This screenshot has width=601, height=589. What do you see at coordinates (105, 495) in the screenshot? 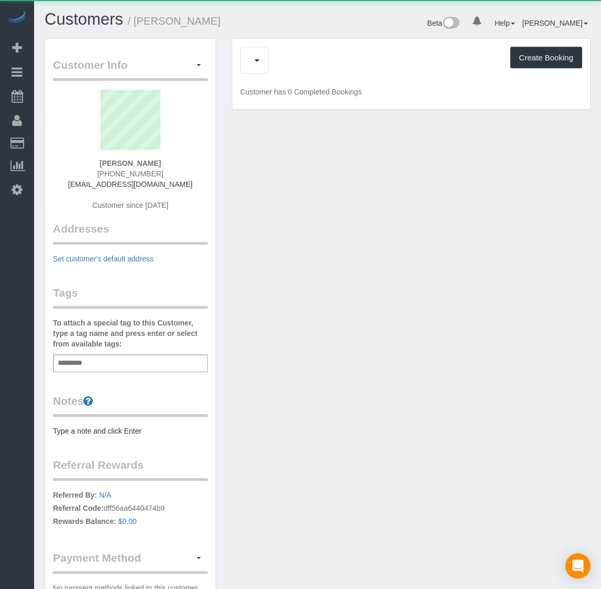
I see `a: N/A` at bounding box center [105, 495].